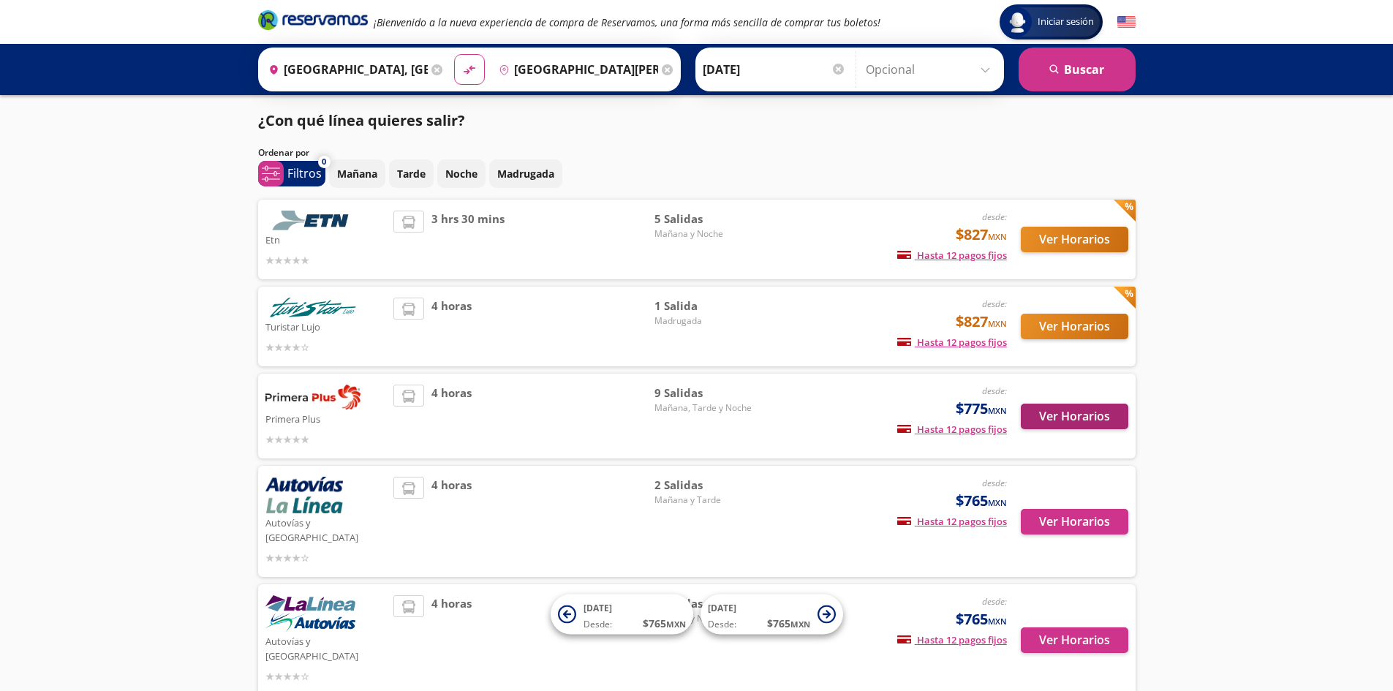 The width and height of the screenshot is (1393, 691). I want to click on span: 0, so click(324, 162).